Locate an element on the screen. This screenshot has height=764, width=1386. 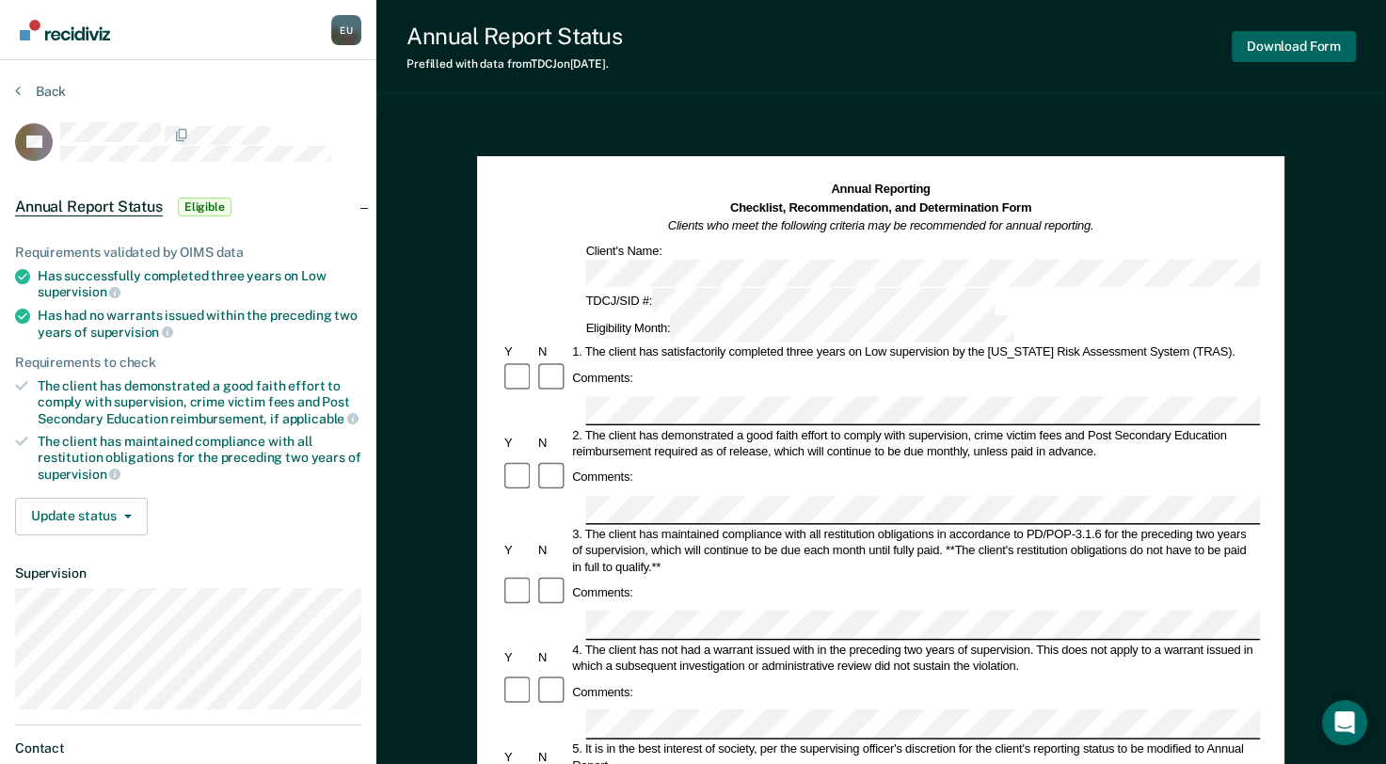
dt: Contact is located at coordinates (188, 748).